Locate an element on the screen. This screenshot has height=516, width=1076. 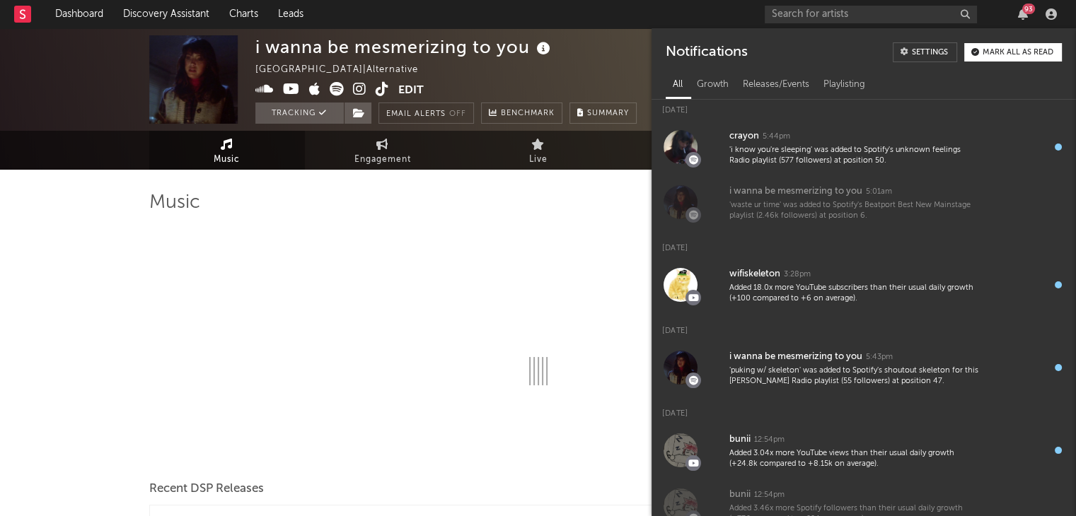
a: Engagement is located at coordinates (383, 150).